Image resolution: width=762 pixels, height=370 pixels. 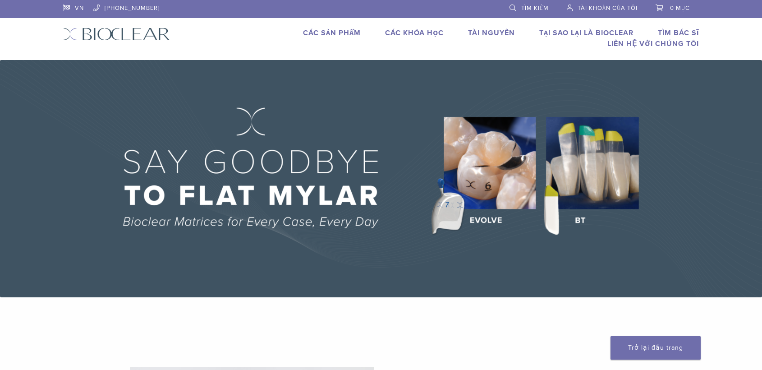 I want to click on img: Bioclear, so click(x=116, y=34).